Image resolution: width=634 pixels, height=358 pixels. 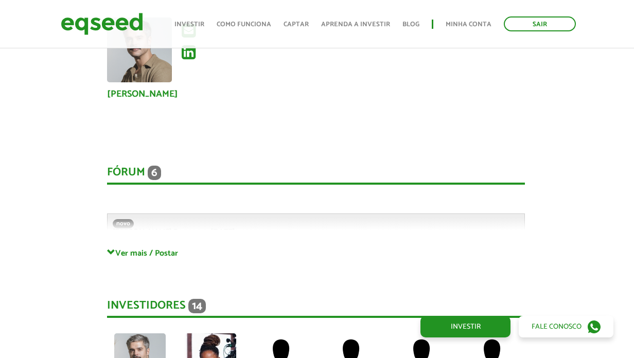 What do you see at coordinates (540, 24) in the screenshot?
I see `a: Sair` at bounding box center [540, 24].